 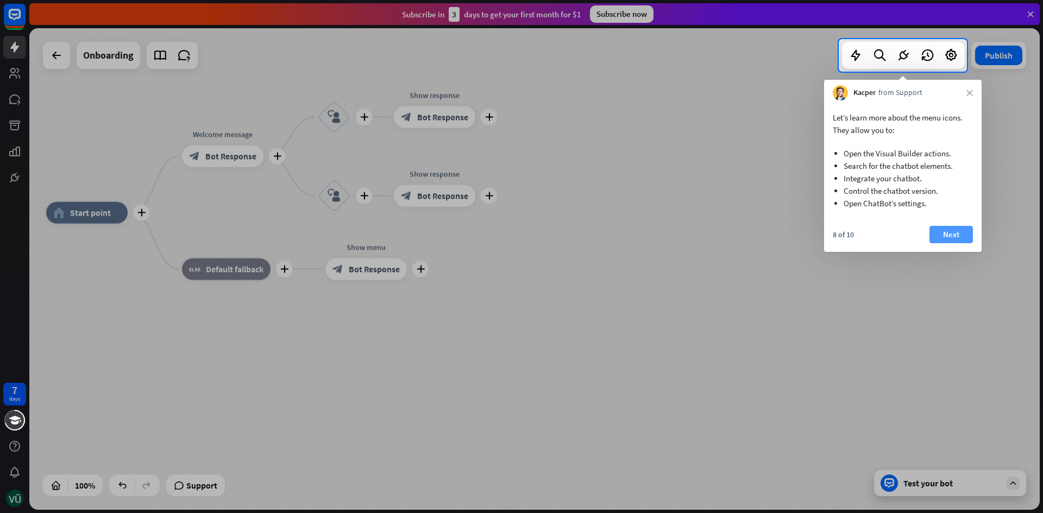 I want to click on li: Search for the chatbot elements., so click(x=903, y=166).